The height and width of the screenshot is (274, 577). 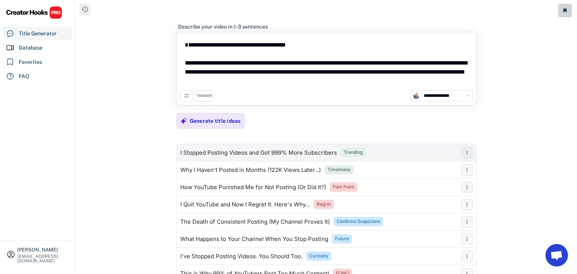 I want to click on div: Trending, so click(x=353, y=153).